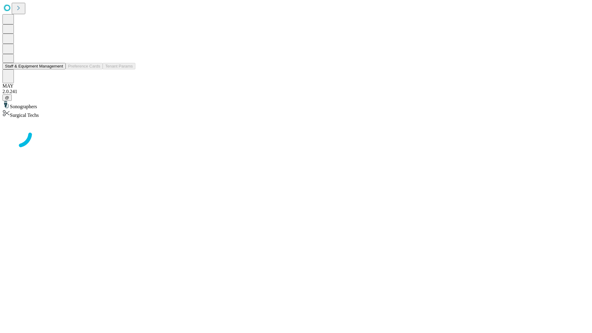 The width and height of the screenshot is (592, 333). I want to click on div: 2.0.241, so click(296, 92).